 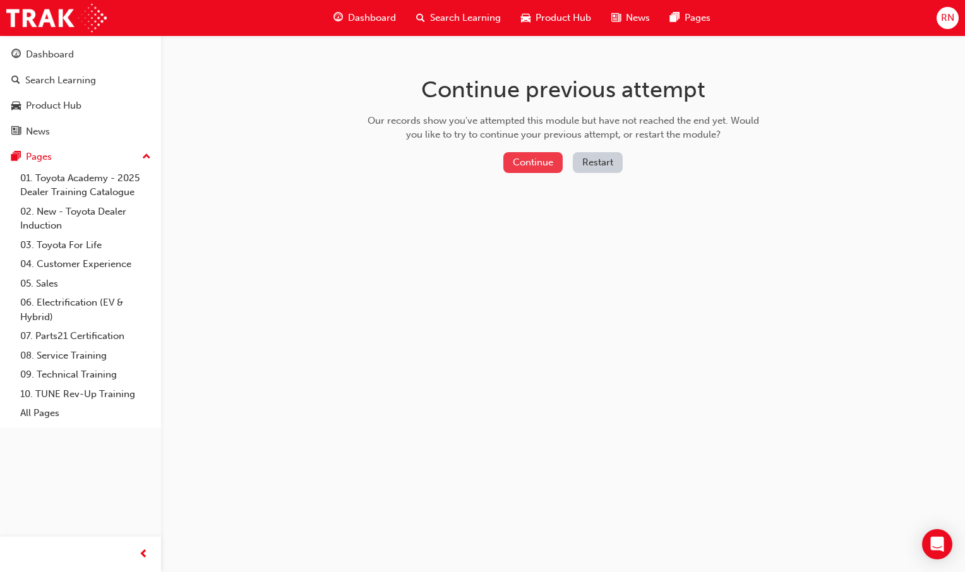 I want to click on div: Search Learning, so click(x=61, y=80).